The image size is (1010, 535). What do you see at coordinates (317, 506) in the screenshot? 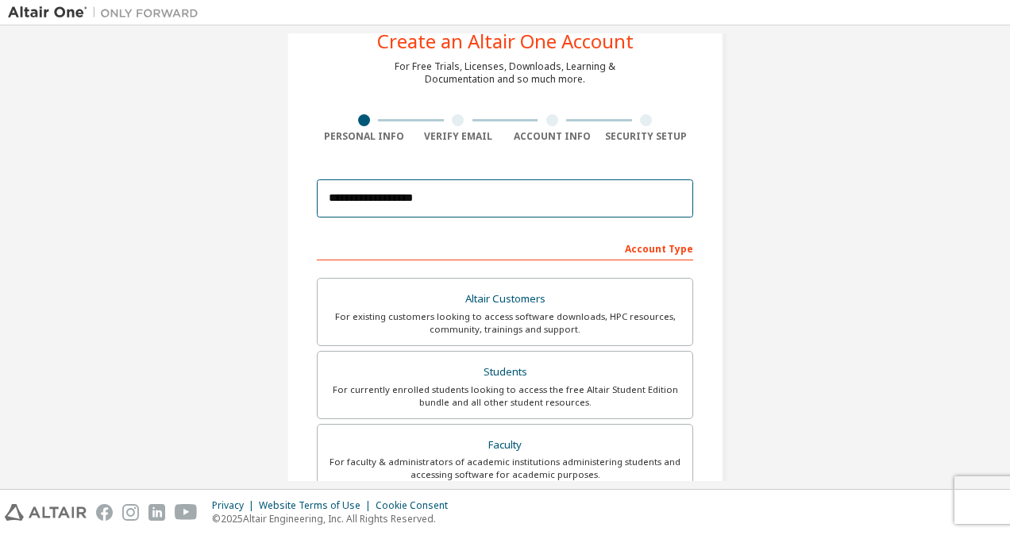
I see `div: Website Terms of Use` at bounding box center [317, 506].